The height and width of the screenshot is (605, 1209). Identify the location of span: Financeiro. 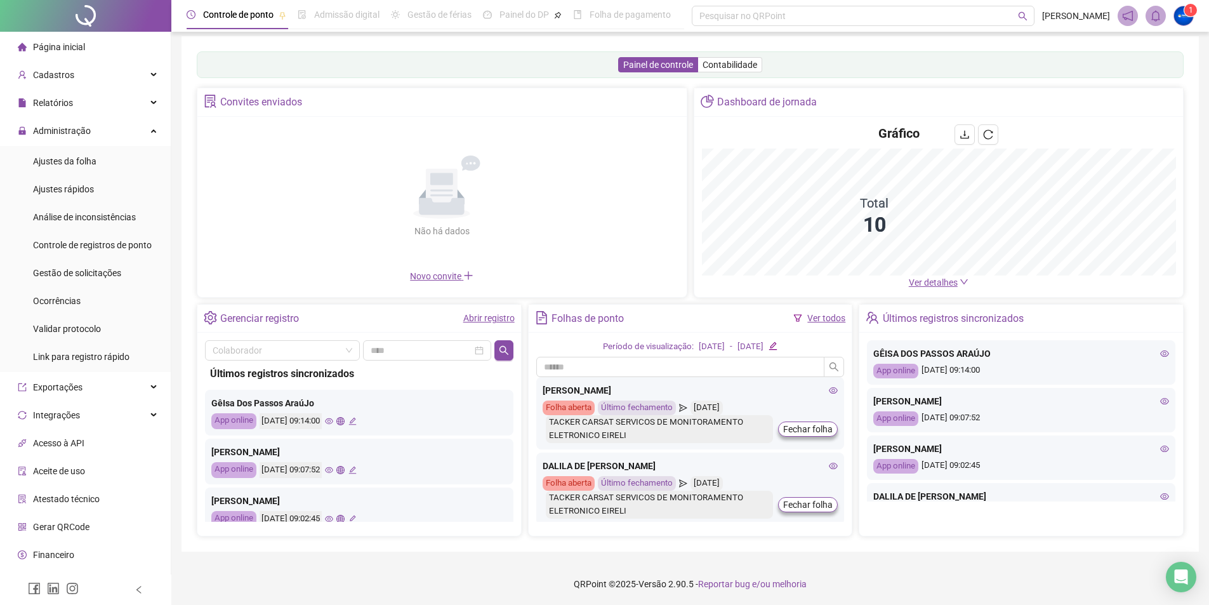
(53, 555).